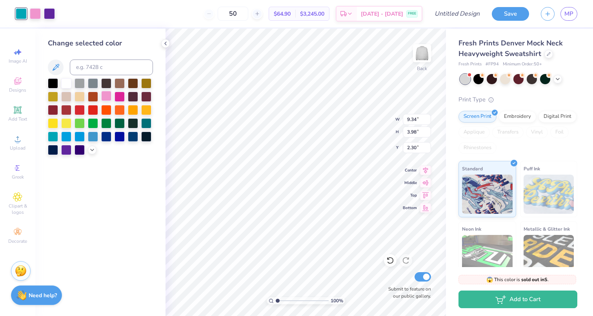 This screenshot has height=316, width=593. What do you see at coordinates (517, 100) in the screenshot?
I see `div: Print Type` at bounding box center [517, 100].